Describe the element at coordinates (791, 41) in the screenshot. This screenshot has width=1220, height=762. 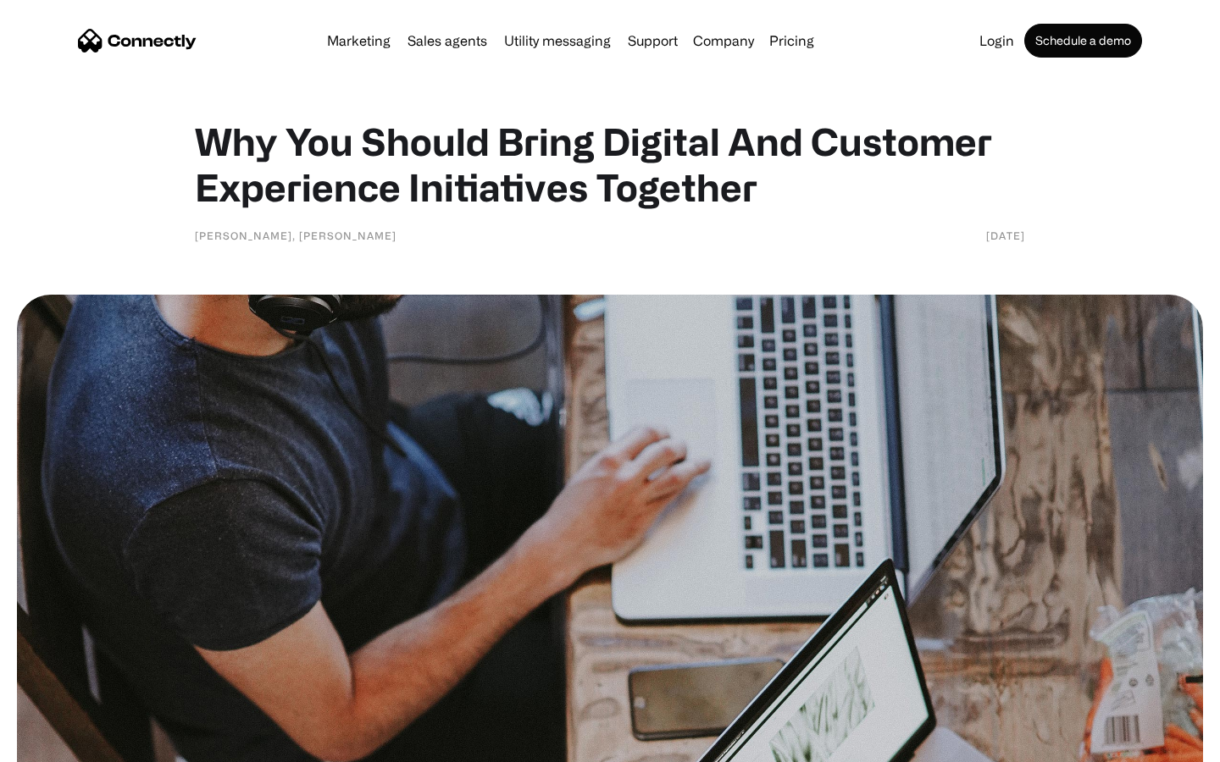
I see `a: Pricing` at that location.